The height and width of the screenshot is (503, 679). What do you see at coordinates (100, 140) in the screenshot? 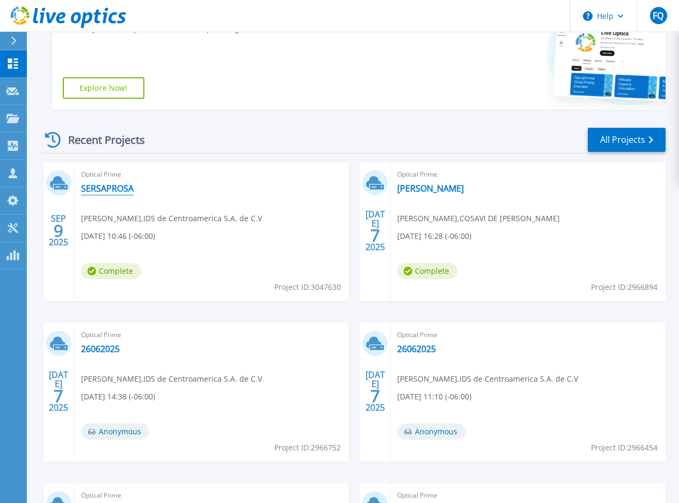
I see `div: Recent Projects` at bounding box center [100, 140].